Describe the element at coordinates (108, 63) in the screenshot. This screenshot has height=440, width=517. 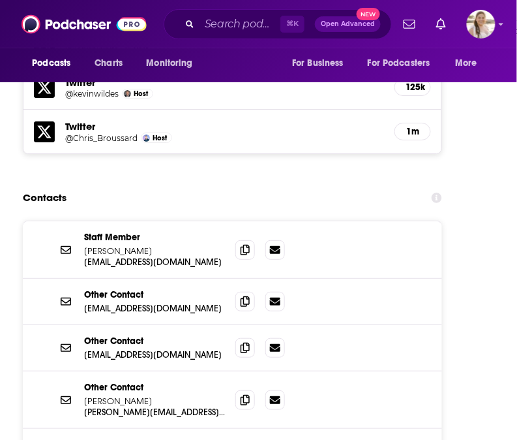
I see `span: Charts` at that location.